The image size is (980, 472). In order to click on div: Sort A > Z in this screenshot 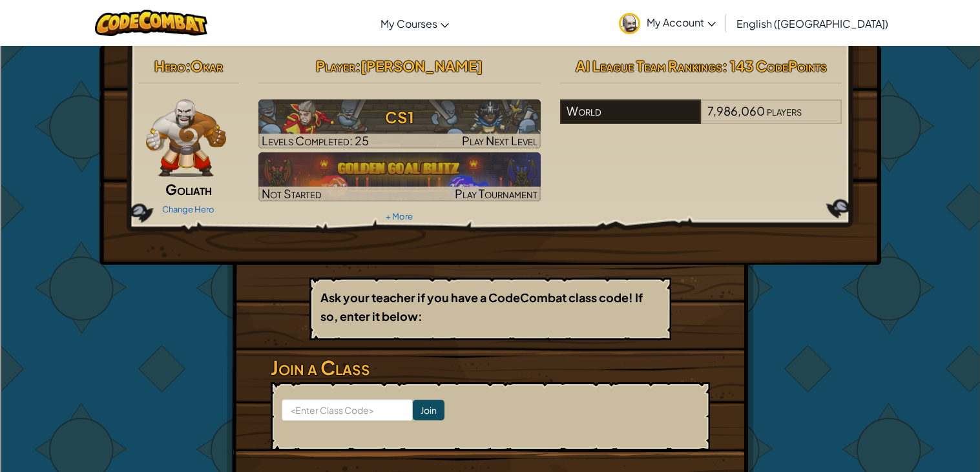, I will do `click(489, 11)`.